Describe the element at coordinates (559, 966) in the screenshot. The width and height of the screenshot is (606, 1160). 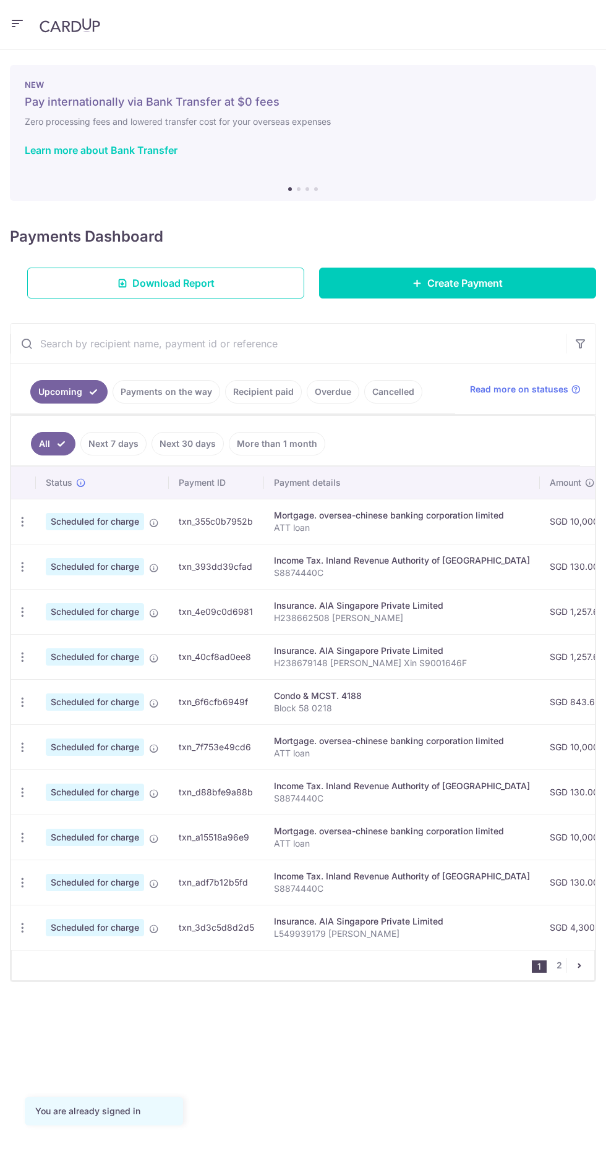
I see `a: 2` at that location.